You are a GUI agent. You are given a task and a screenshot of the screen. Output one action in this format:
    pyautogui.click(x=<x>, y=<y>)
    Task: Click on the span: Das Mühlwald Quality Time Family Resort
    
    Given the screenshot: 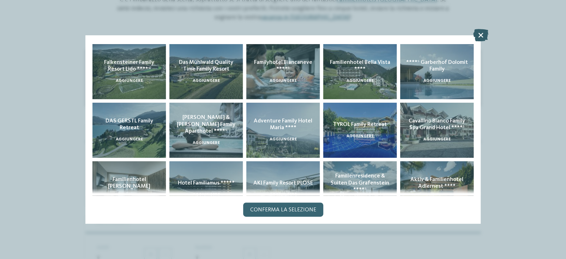 What is the action you would take?
    pyautogui.click(x=206, y=66)
    